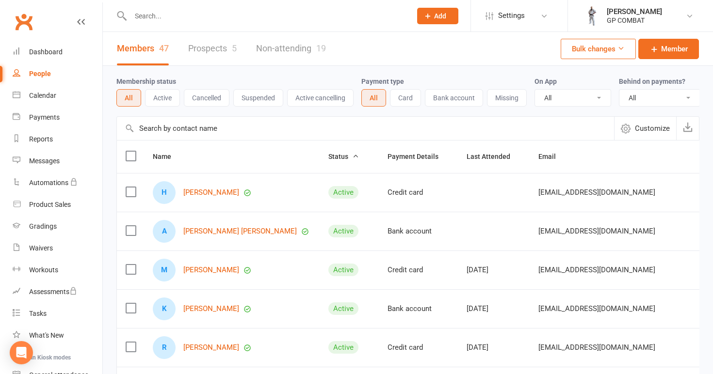 The height and width of the screenshot is (374, 713). I want to click on span: Settings, so click(511, 16).